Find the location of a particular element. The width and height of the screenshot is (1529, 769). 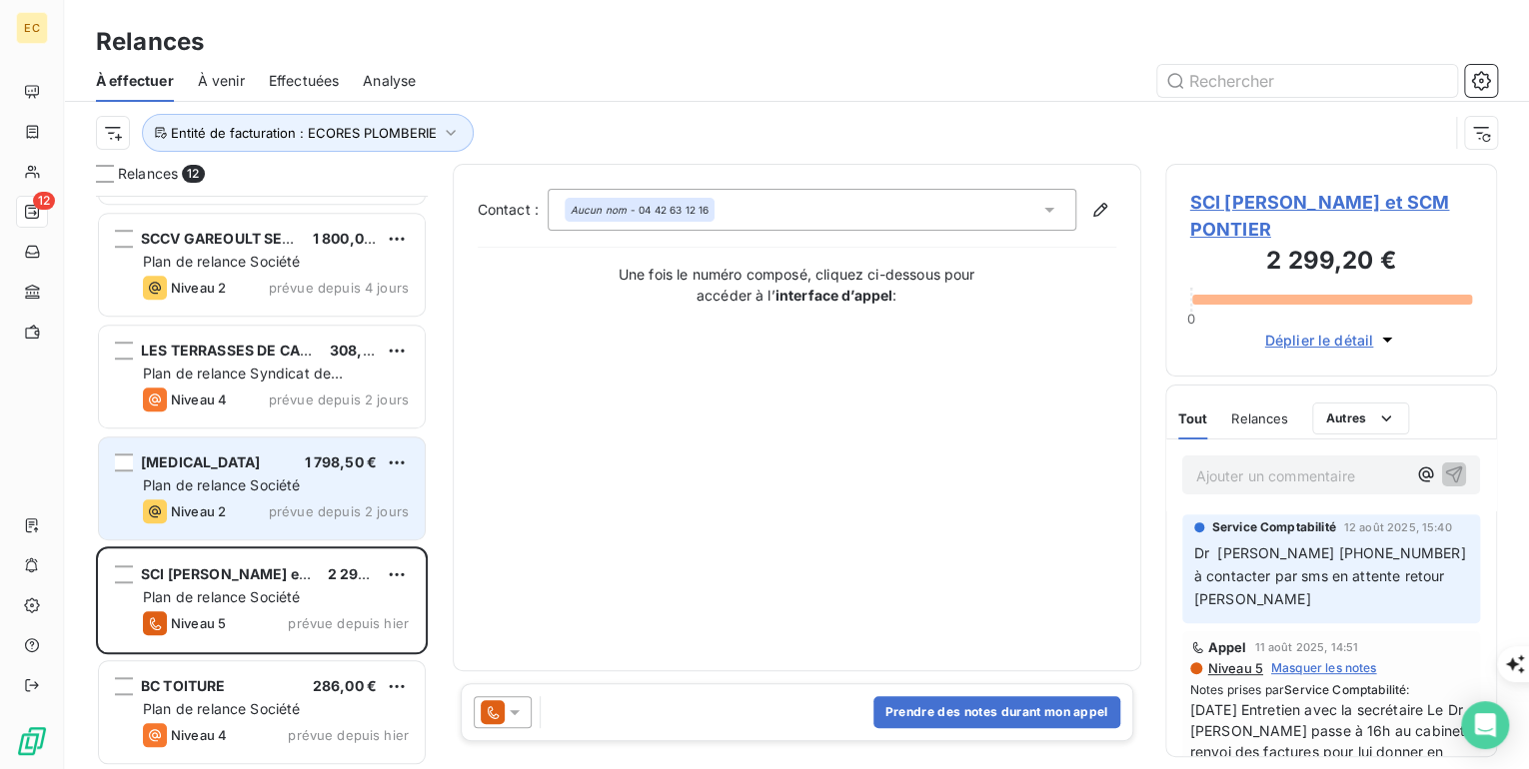

span: BC TOITURE is located at coordinates (183, 686).